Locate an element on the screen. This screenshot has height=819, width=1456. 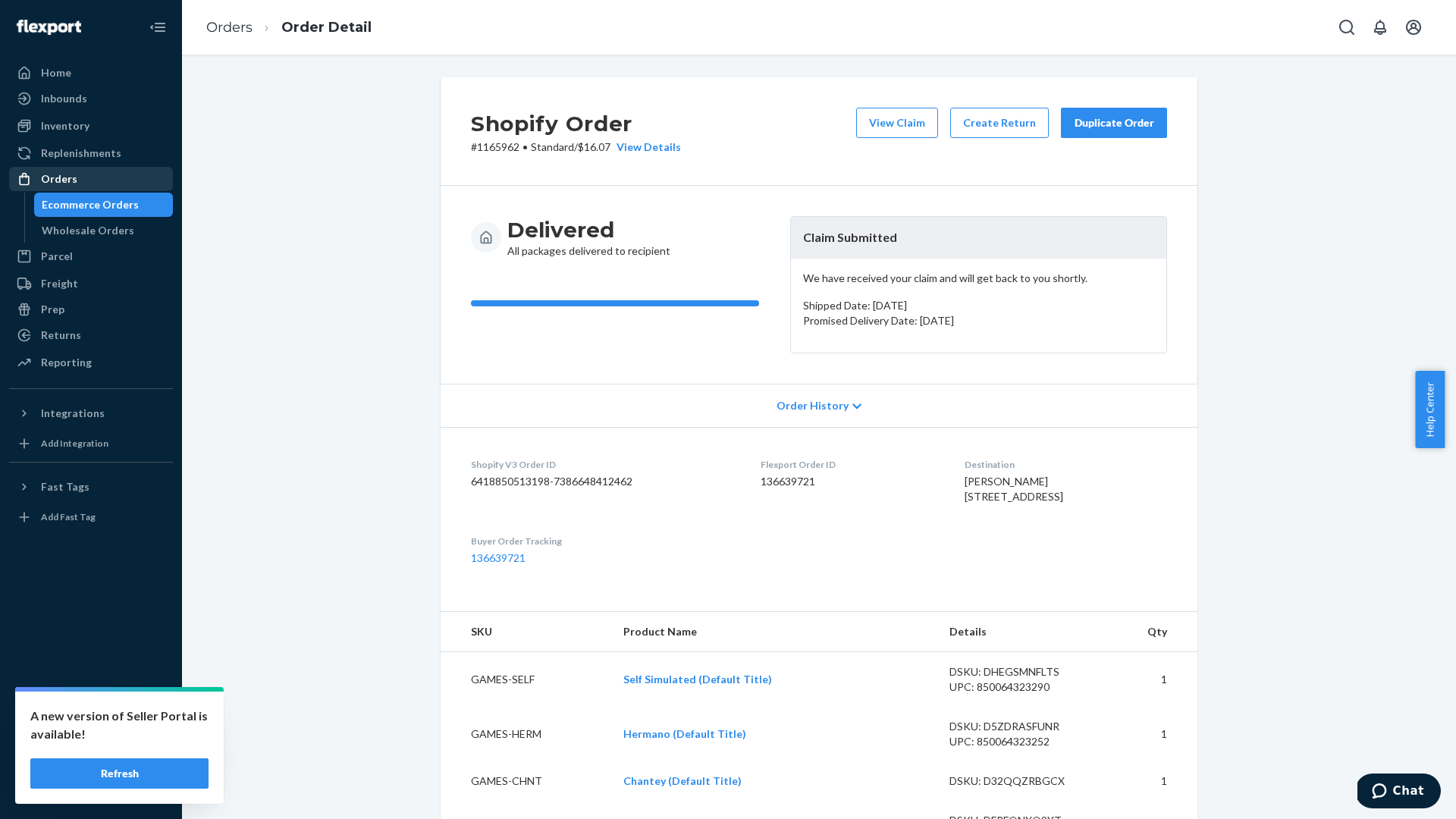
div: Returns is located at coordinates (61, 335).